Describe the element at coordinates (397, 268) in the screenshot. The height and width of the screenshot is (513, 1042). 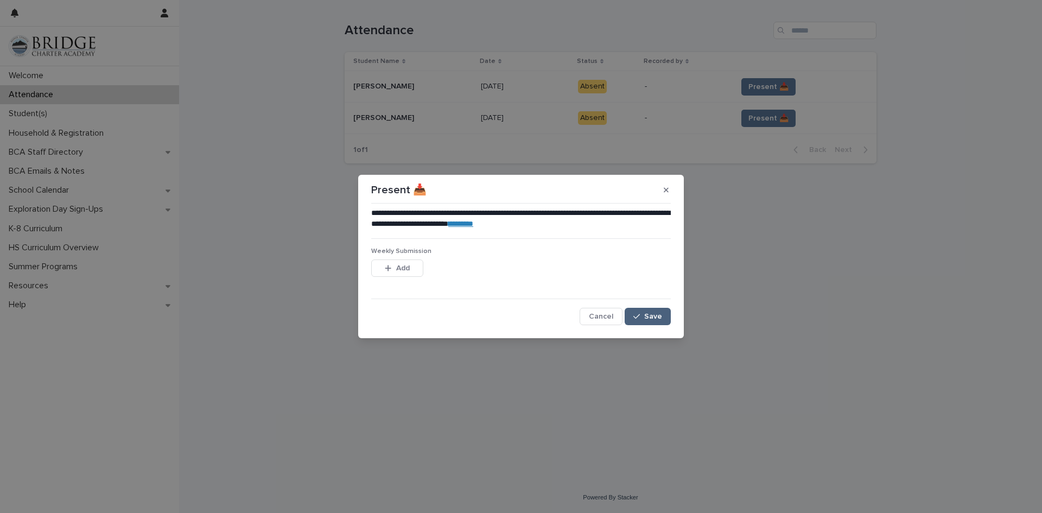
I see `button: Add` at that location.